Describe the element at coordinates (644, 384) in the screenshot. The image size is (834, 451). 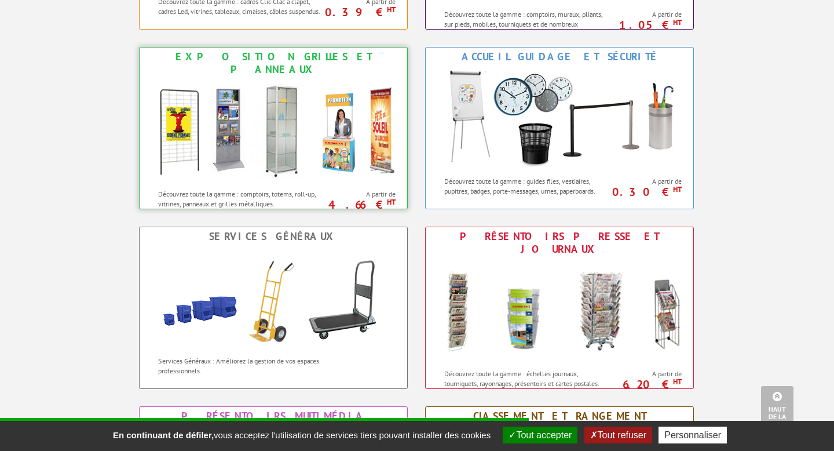
I see `p: 6.20 €` at that location.